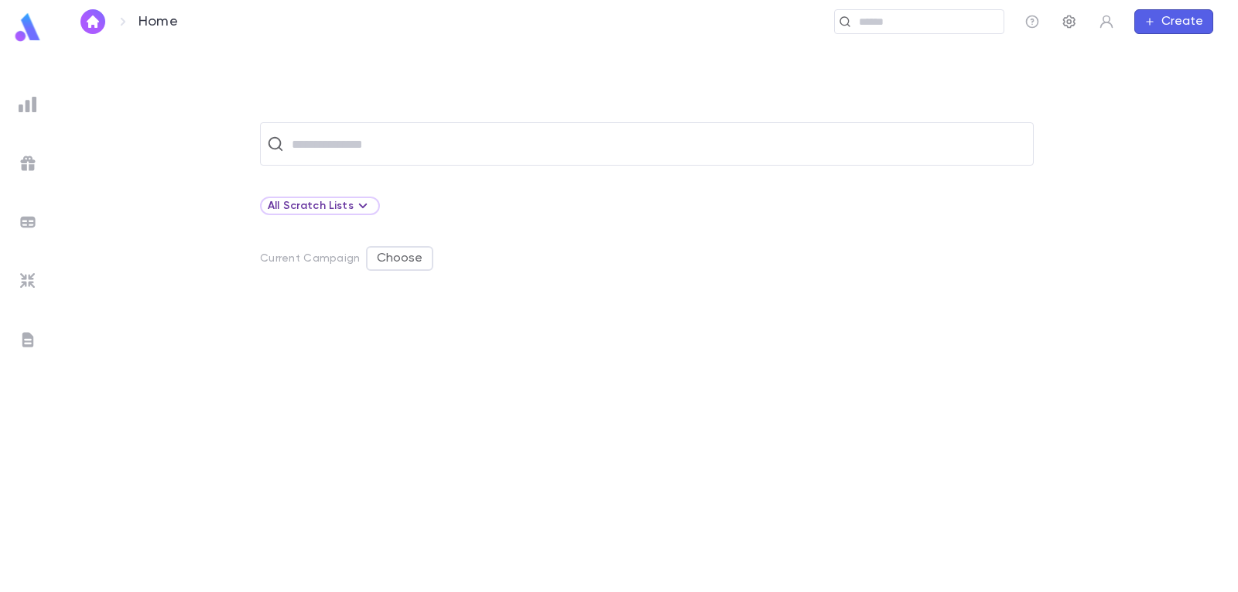  Describe the element at coordinates (28, 104) in the screenshot. I see `img: reports_grey.c525e4749d1bce6a11f5fe2a8de1b229.svg` at that location.